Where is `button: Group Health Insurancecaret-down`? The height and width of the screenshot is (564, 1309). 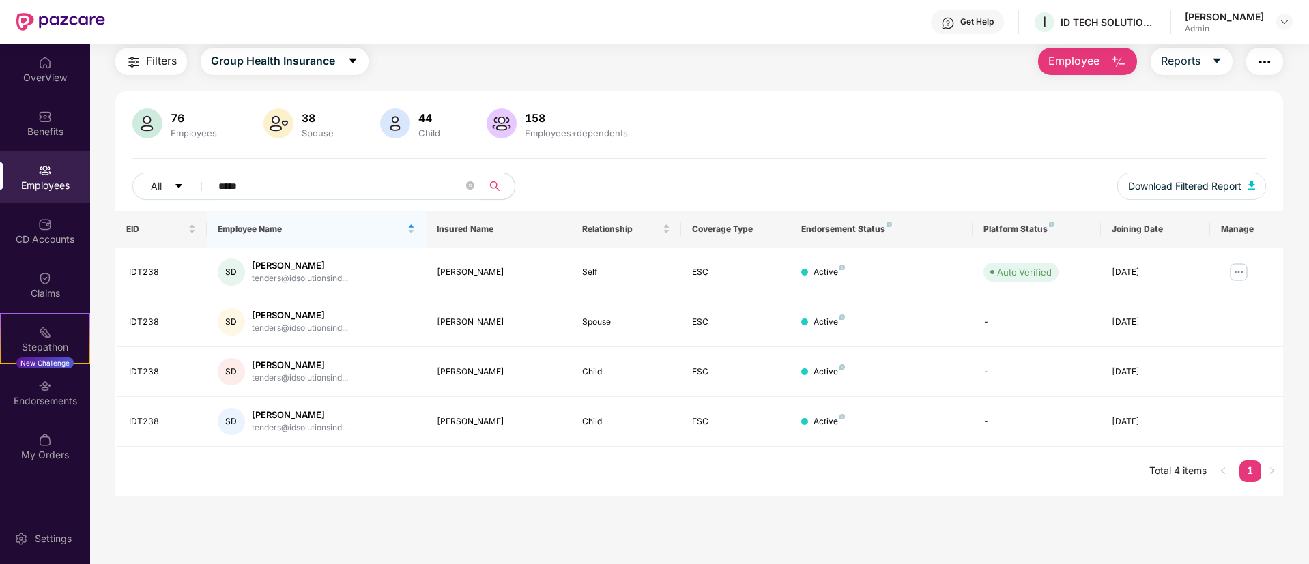
button: Group Health Insurancecaret-down is located at coordinates (285, 61).